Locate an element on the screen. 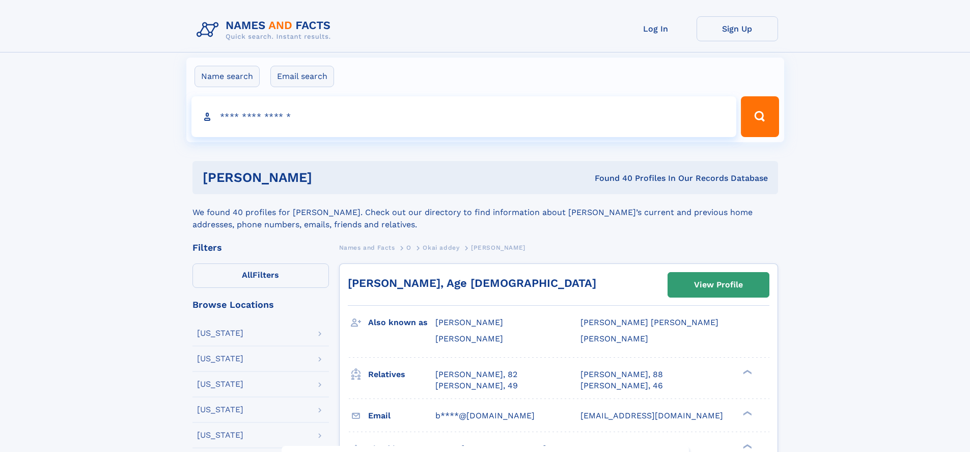  span: Okai addey is located at coordinates (441, 247).